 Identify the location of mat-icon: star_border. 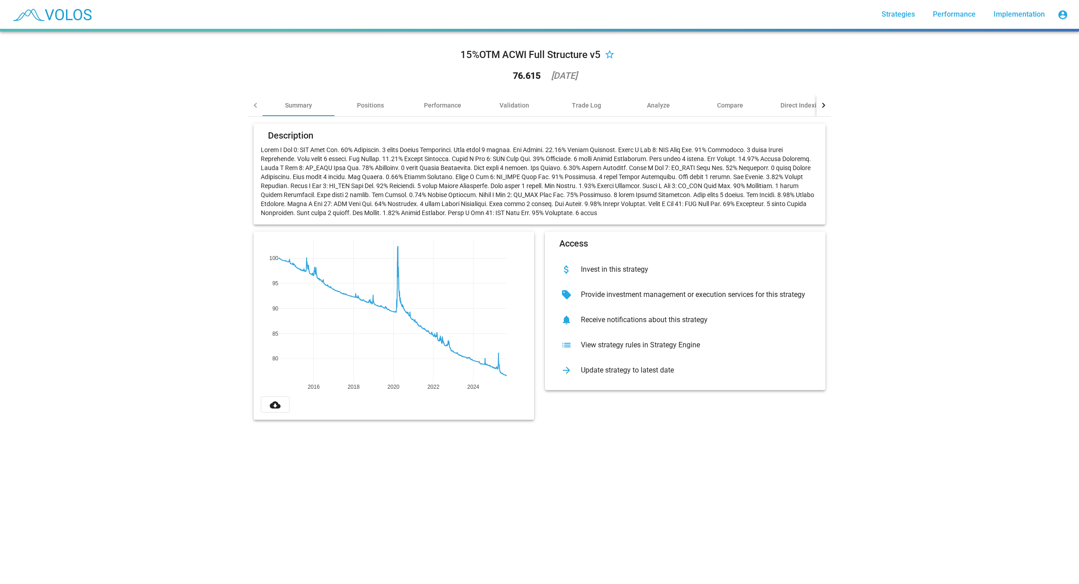
(610, 55).